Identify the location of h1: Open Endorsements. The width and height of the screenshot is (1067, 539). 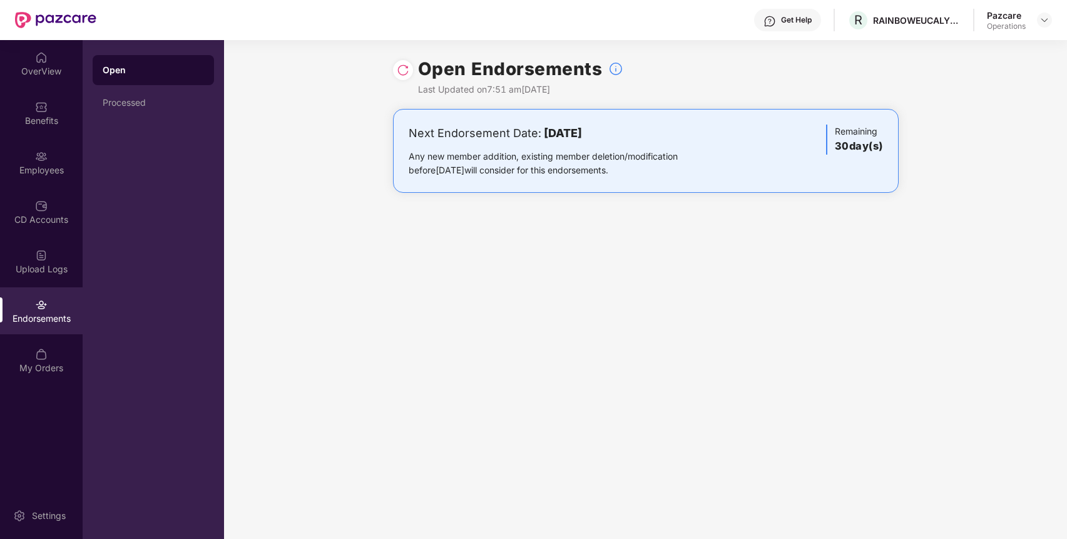
(510, 69).